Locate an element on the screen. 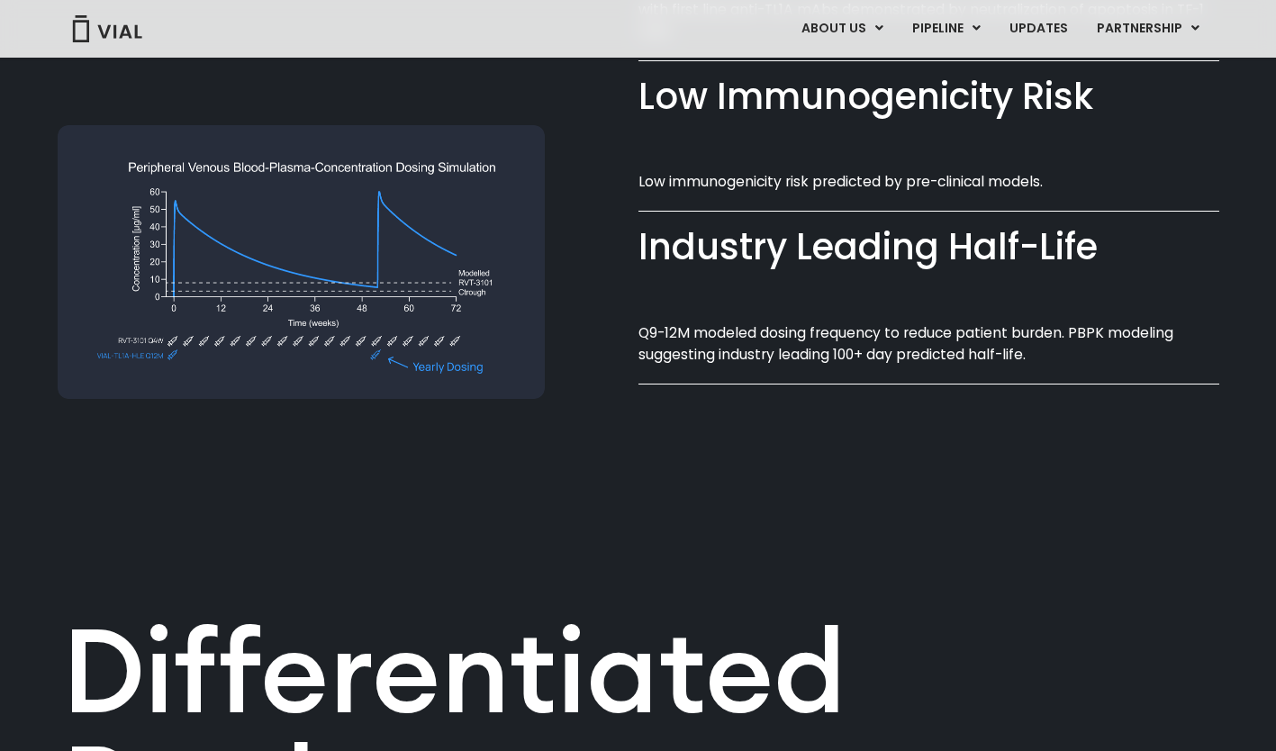 The height and width of the screenshot is (751, 1276). p: Q9-12M modeled dosing frequency to reduce patient burden. PBPK modeling suggesting industry leadi... is located at coordinates (928, 343).